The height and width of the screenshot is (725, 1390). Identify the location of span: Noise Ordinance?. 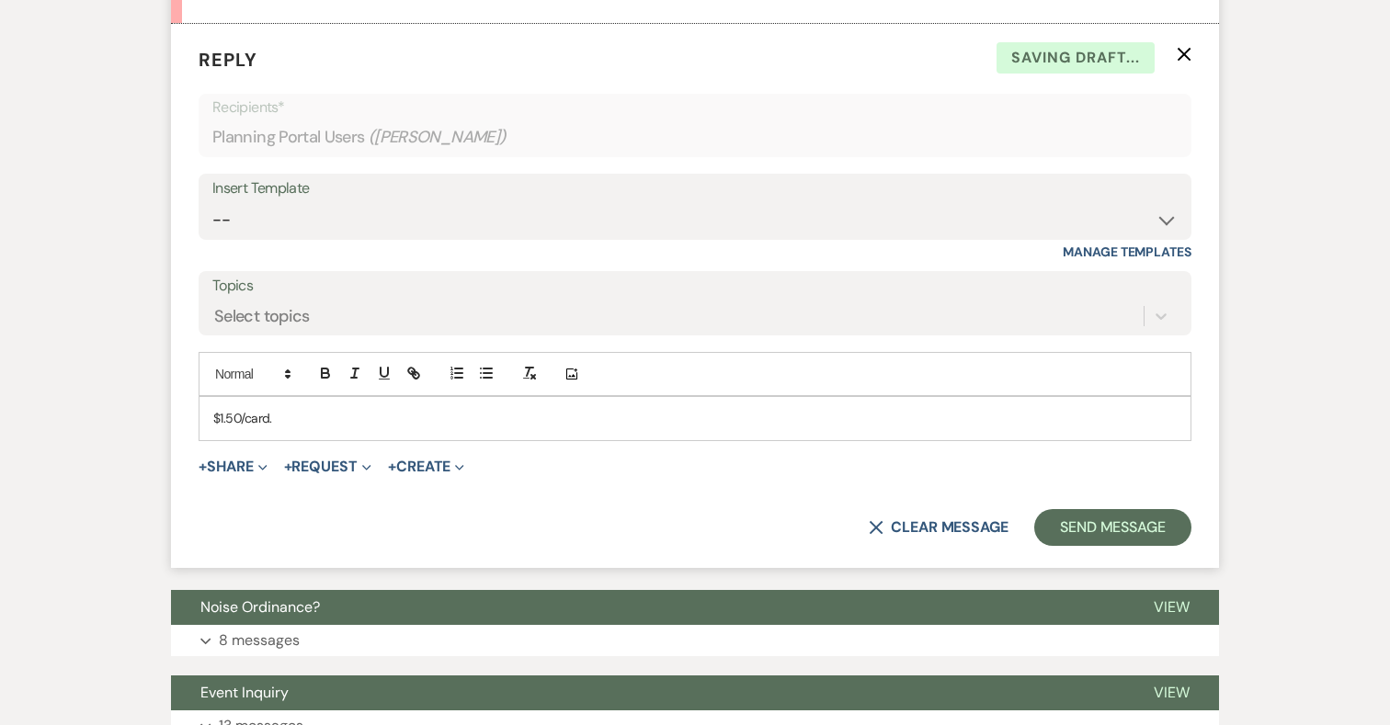
(260, 607).